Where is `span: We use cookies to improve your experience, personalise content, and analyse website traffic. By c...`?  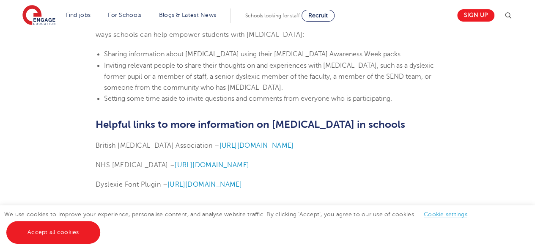 span: We use cookies to improve your experience, personalise content, and analyse website traffic. By c... is located at coordinates (240, 223).